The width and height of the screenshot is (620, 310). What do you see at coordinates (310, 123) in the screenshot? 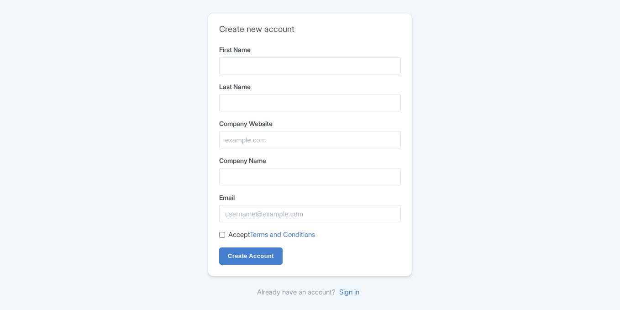
I see `label: Company Website` at bounding box center [310, 123].